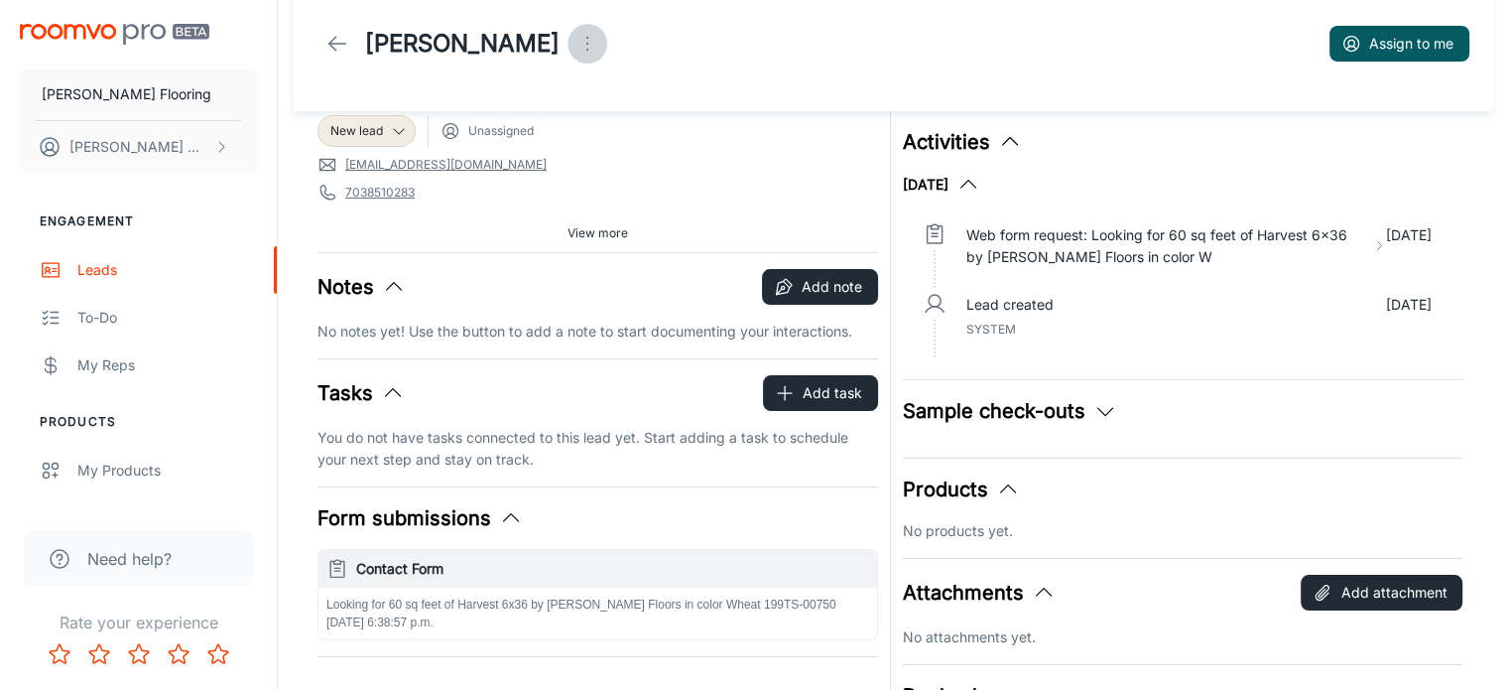 The height and width of the screenshot is (690, 1509). I want to click on h6: Contact Form, so click(612, 569).